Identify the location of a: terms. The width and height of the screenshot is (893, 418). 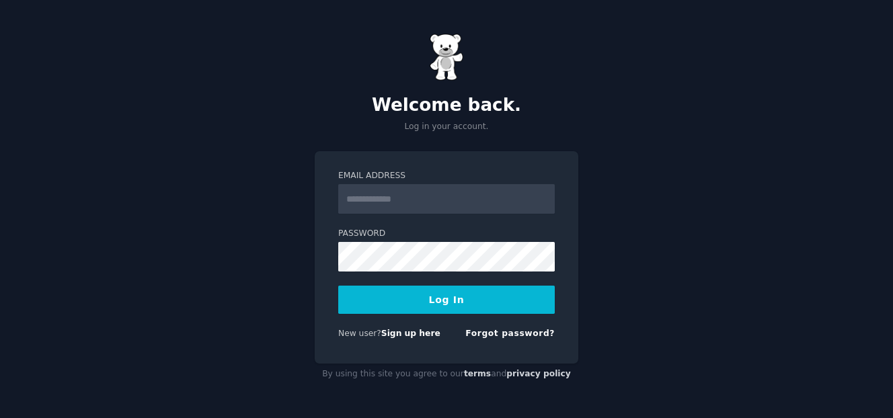
(477, 374).